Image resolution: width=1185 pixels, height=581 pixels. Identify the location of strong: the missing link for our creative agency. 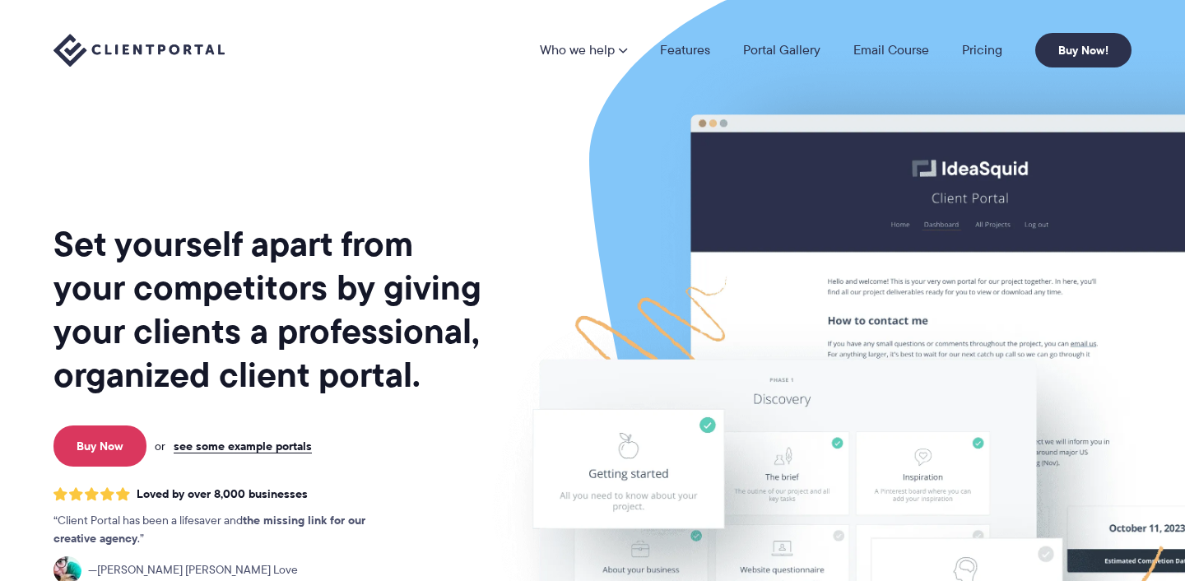
(209, 529).